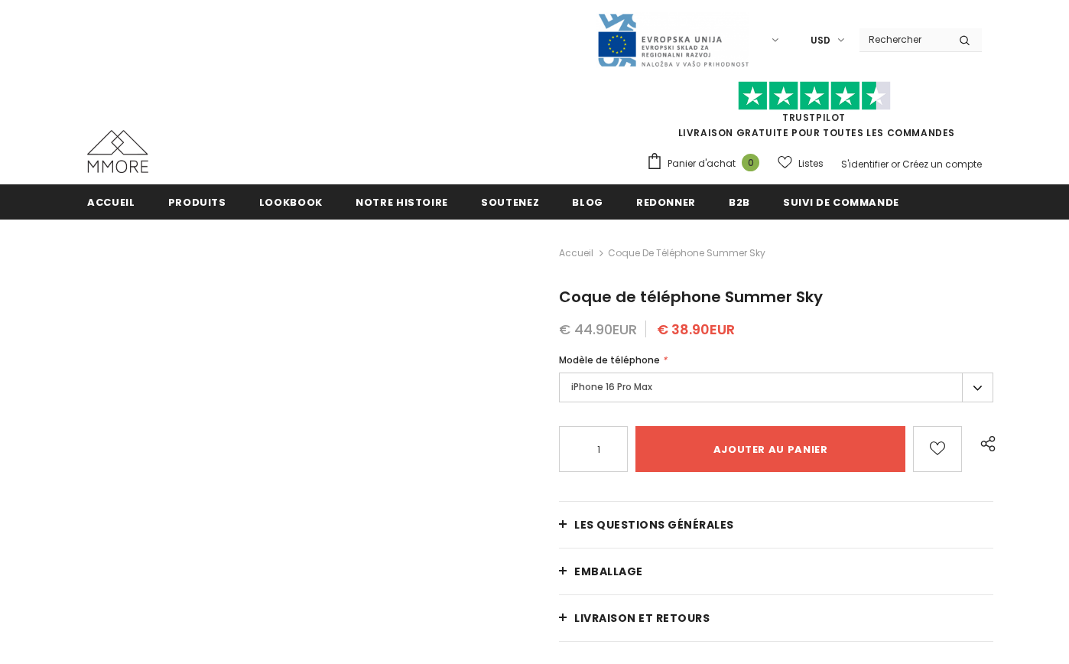 Image resolution: width=1069 pixels, height=664 pixels. Describe the element at coordinates (814, 117) in the screenshot. I see `a: TrustPilot` at that location.